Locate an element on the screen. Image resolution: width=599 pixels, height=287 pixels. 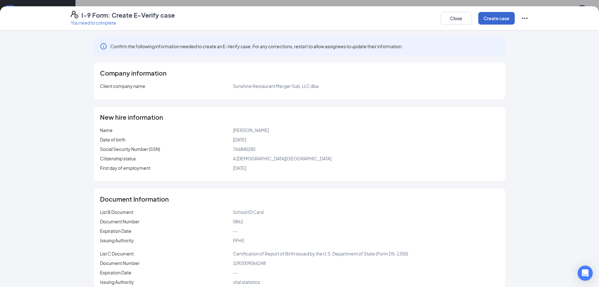
span: 766840282 is located at coordinates (244, 149).